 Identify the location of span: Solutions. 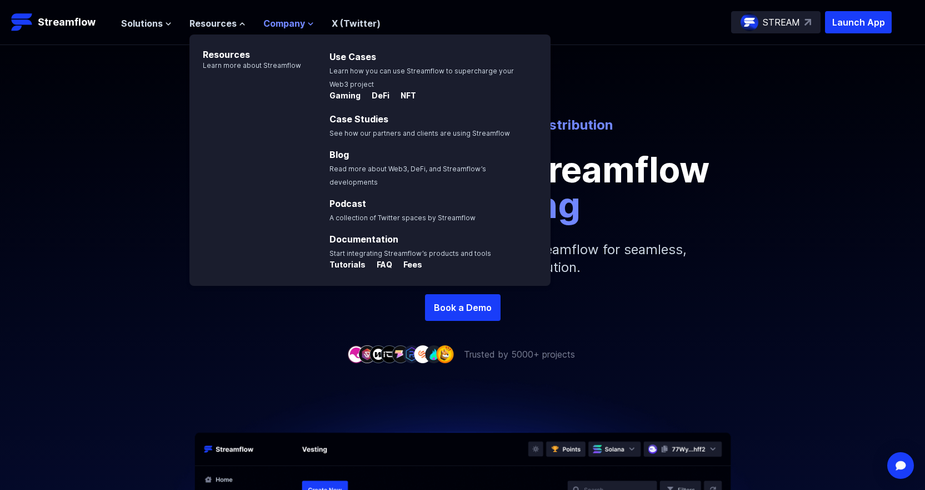
(142, 23).